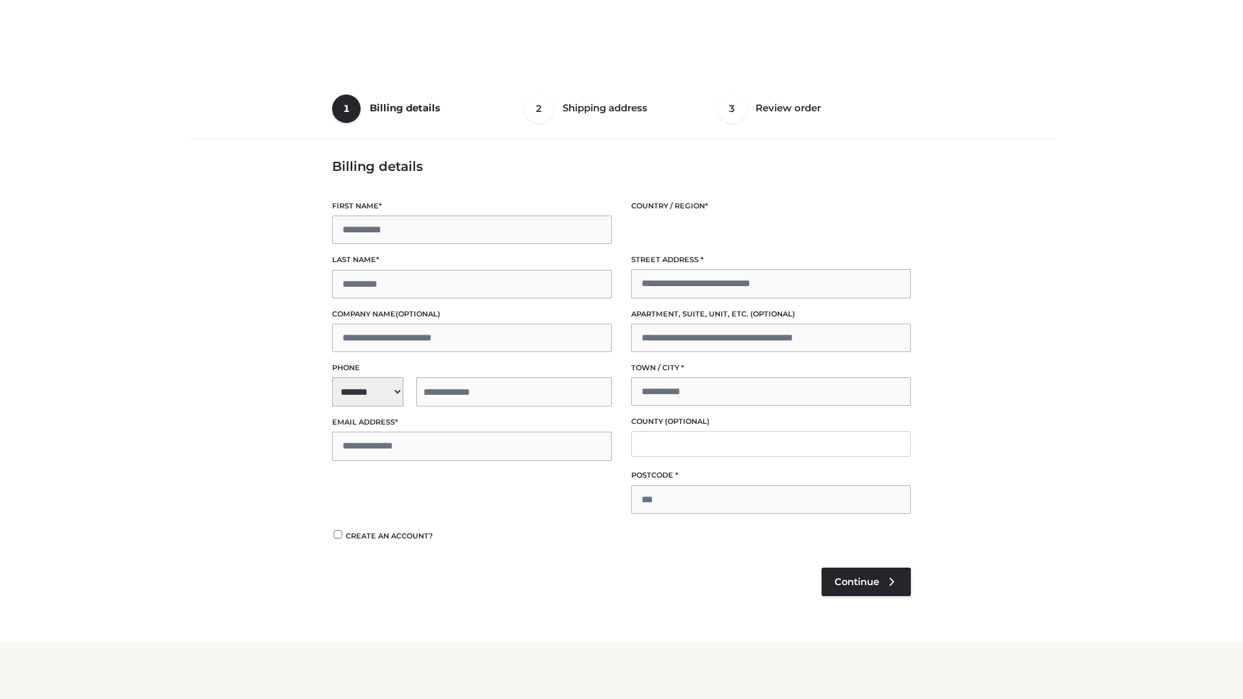  Describe the element at coordinates (857, 582) in the screenshot. I see `span: Continue` at that location.